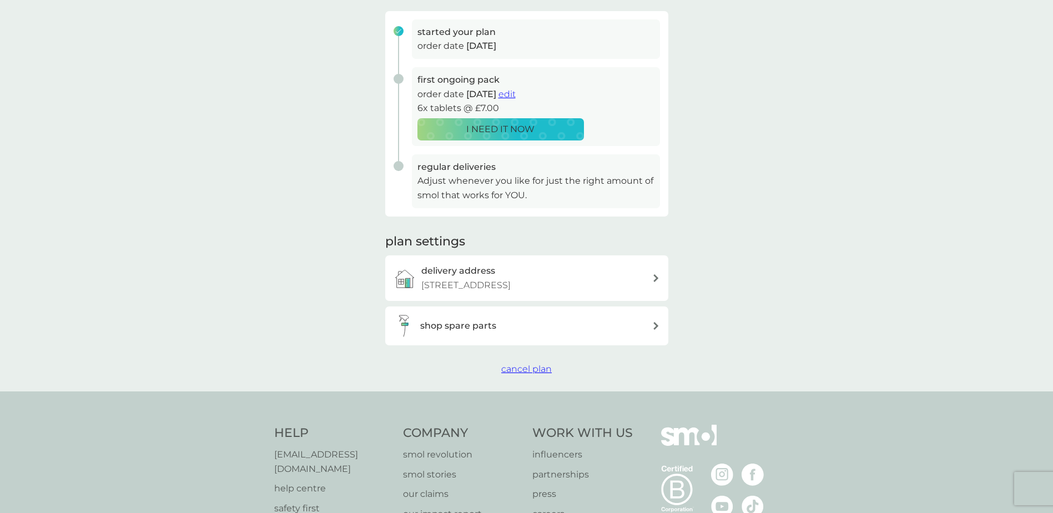 This screenshot has height=513, width=1053. What do you see at coordinates (333, 489) in the screenshot?
I see `p: help centre` at bounding box center [333, 489].